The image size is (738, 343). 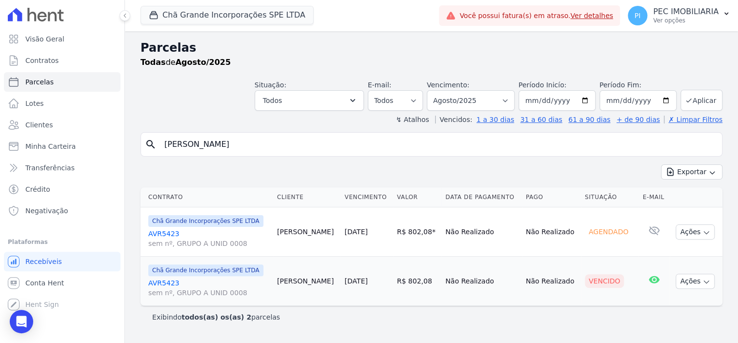 I want to click on span: Clientes, so click(x=39, y=125).